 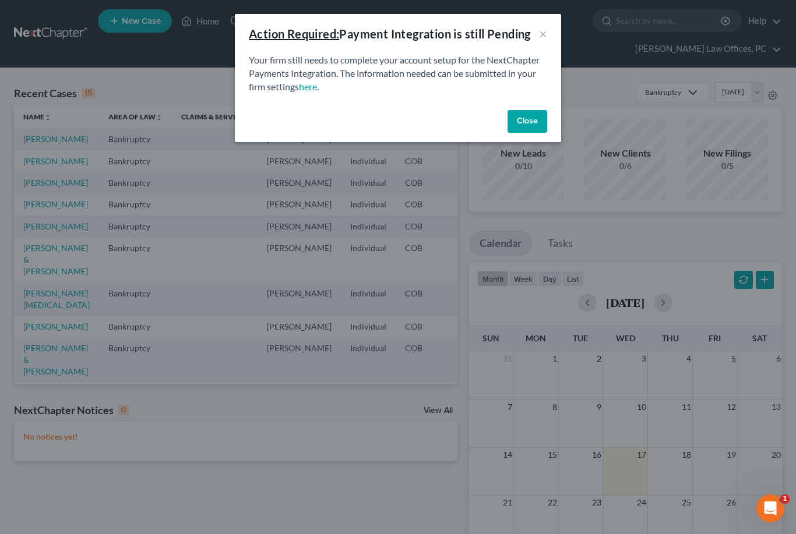 I want to click on span: 1, so click(x=785, y=499).